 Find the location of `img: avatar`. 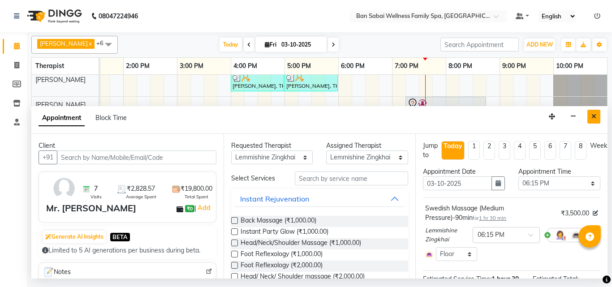

img: avatar is located at coordinates (64, 189).